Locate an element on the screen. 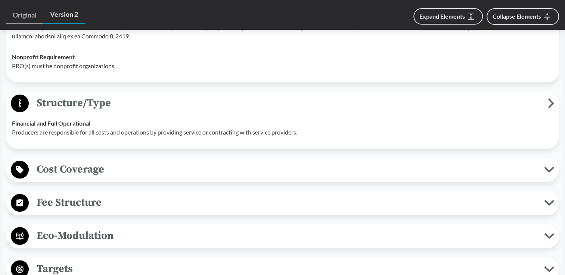  p: Producers are responsible for all costs and operations by providing service or contracting with s... is located at coordinates (282, 132).